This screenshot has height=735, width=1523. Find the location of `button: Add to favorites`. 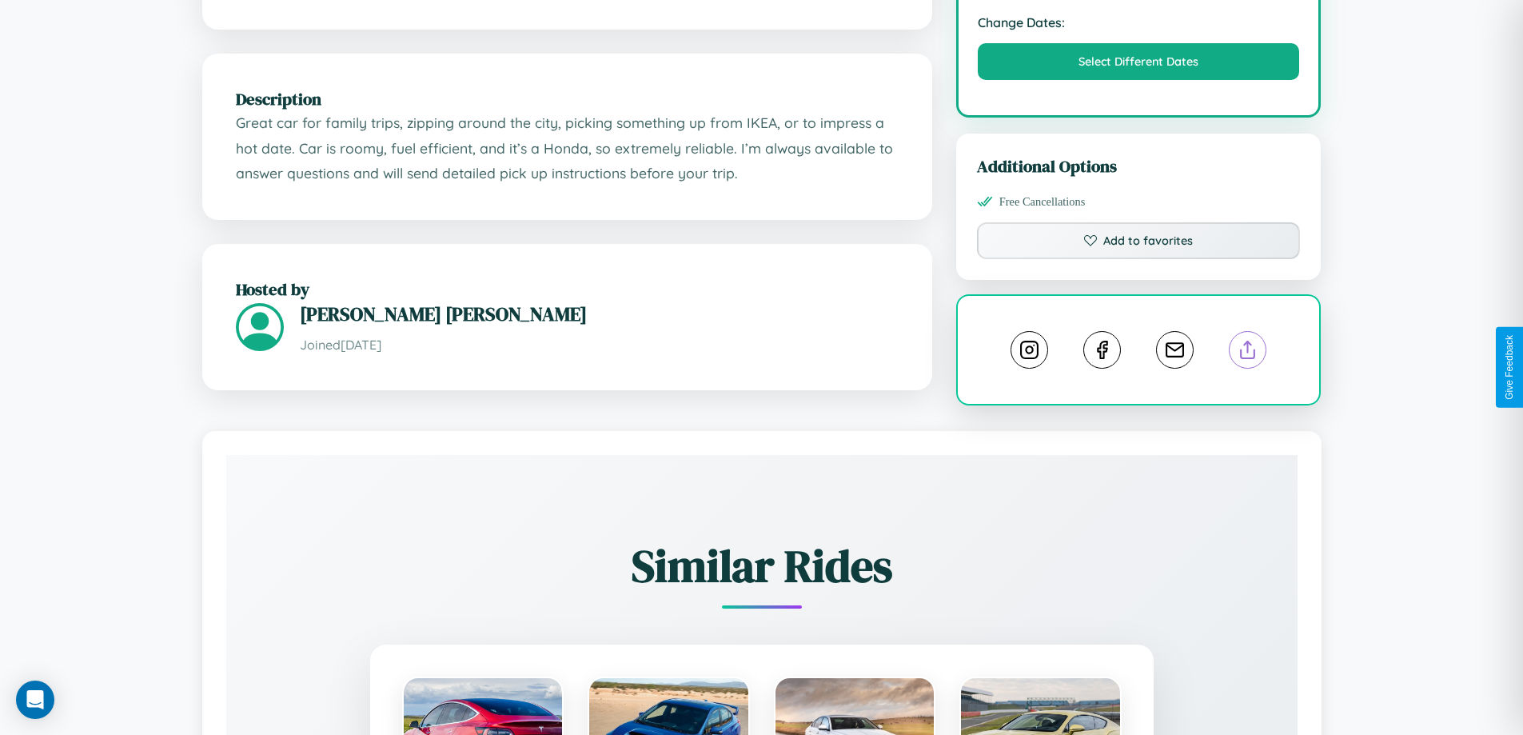

button: Add to favorites is located at coordinates (1138, 241).